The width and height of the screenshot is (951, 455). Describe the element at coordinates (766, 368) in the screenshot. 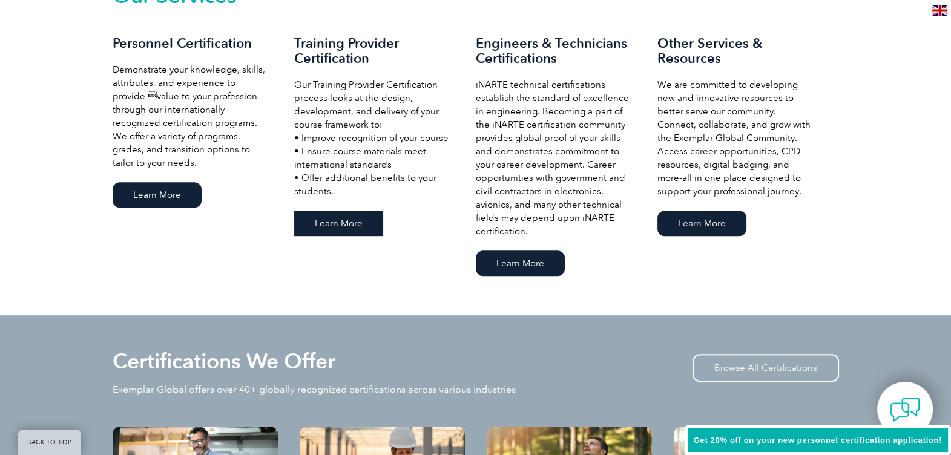

I see `a: Browse All Certifications` at that location.